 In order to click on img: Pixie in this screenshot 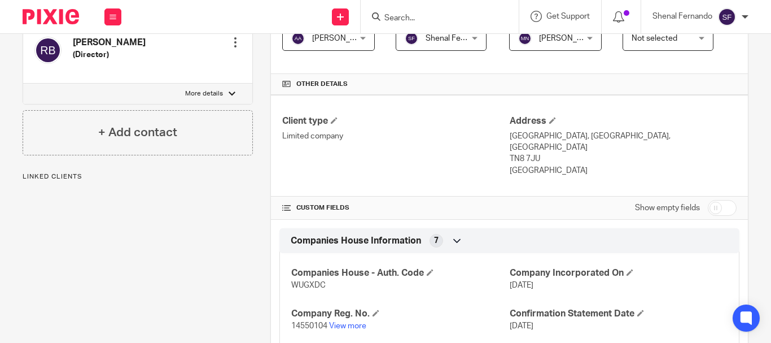, I will do `click(51, 16)`.